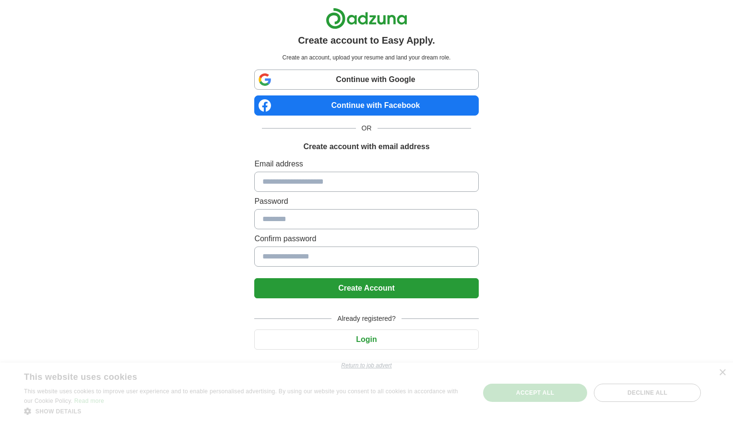  What do you see at coordinates (366, 366) in the screenshot?
I see `a: Return to job advert` at bounding box center [366, 366].